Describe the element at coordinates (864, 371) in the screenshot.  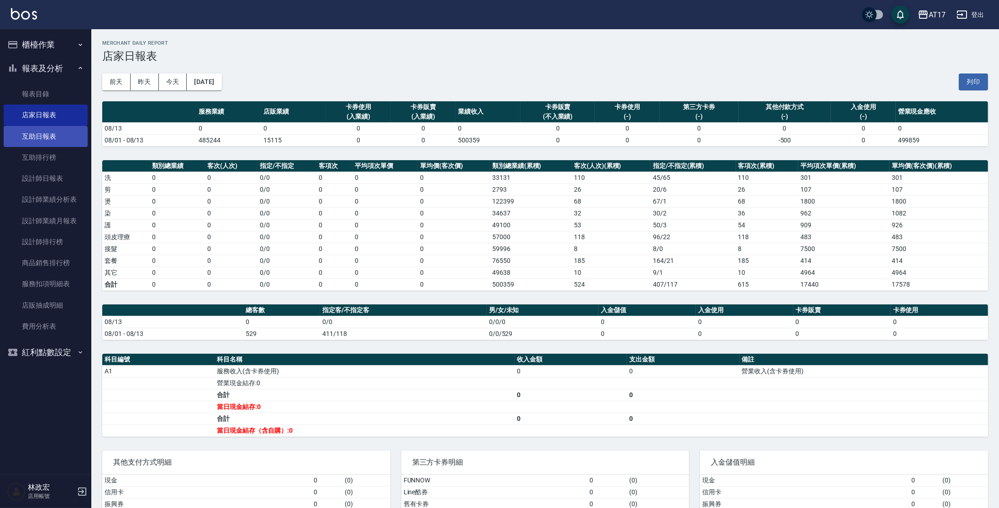
I see `td: 營業收入(含卡券使用)` at that location.